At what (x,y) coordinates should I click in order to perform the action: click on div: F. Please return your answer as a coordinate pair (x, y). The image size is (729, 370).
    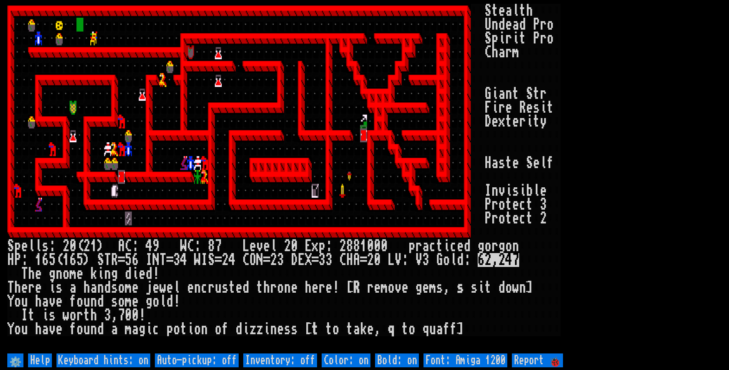
    Looking at the image, I should click on (488, 108).